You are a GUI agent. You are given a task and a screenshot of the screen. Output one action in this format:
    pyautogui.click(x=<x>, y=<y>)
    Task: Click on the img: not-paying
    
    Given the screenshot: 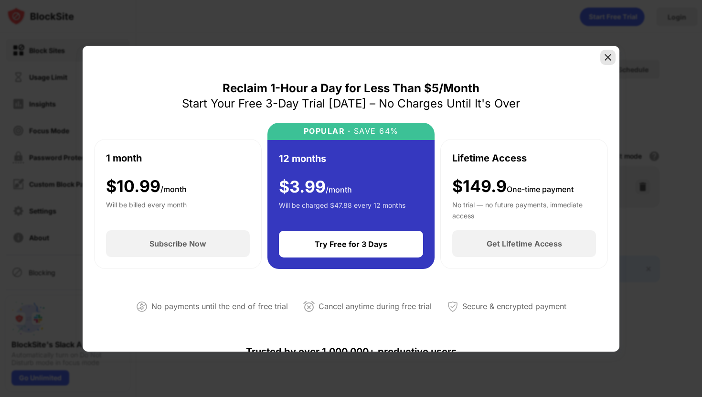 What is the action you would take?
    pyautogui.click(x=142, y=306)
    